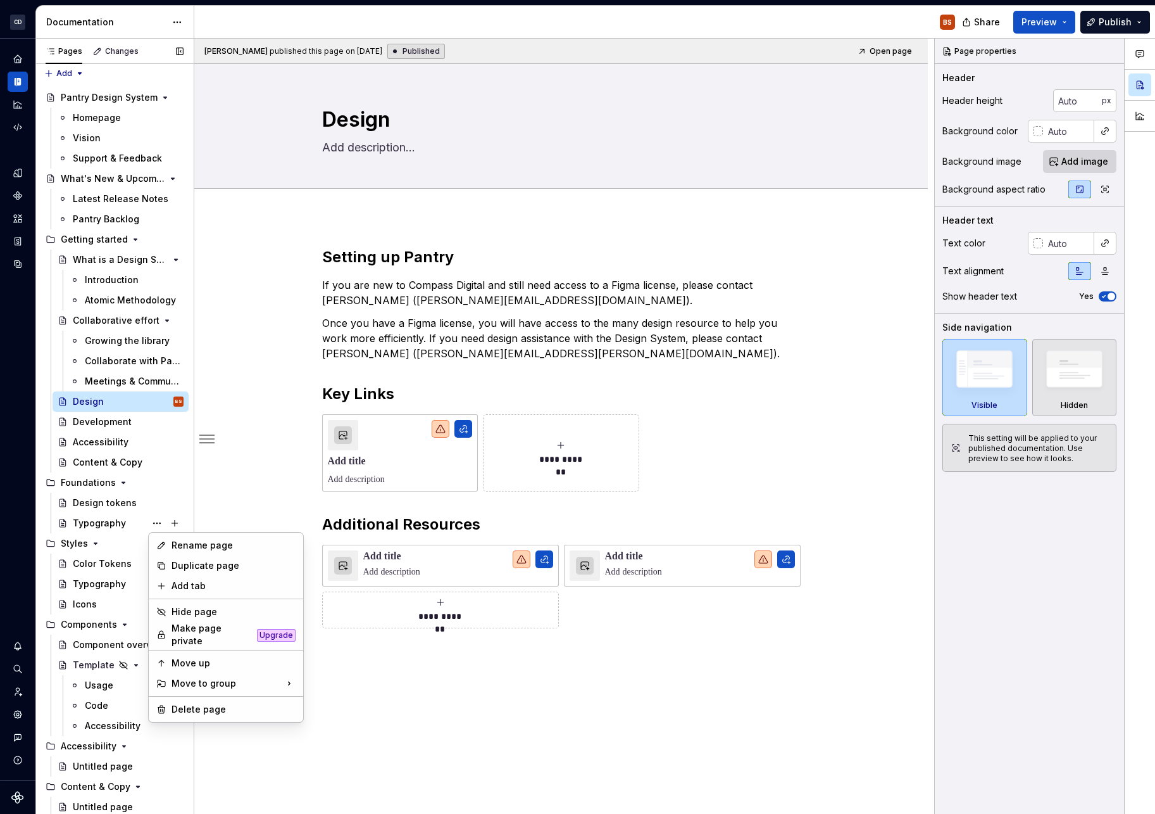 Image resolution: width=1155 pixels, height=814 pixels. Describe the element at coordinates (276, 635) in the screenshot. I see `div: Upgrade` at that location.